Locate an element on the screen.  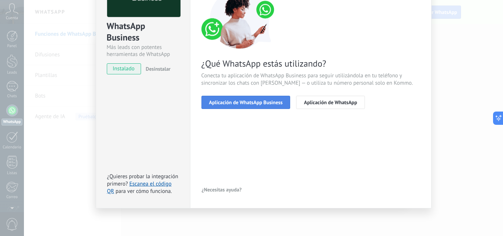
button: ¿Necesitas ayuda? is located at coordinates (221, 189).